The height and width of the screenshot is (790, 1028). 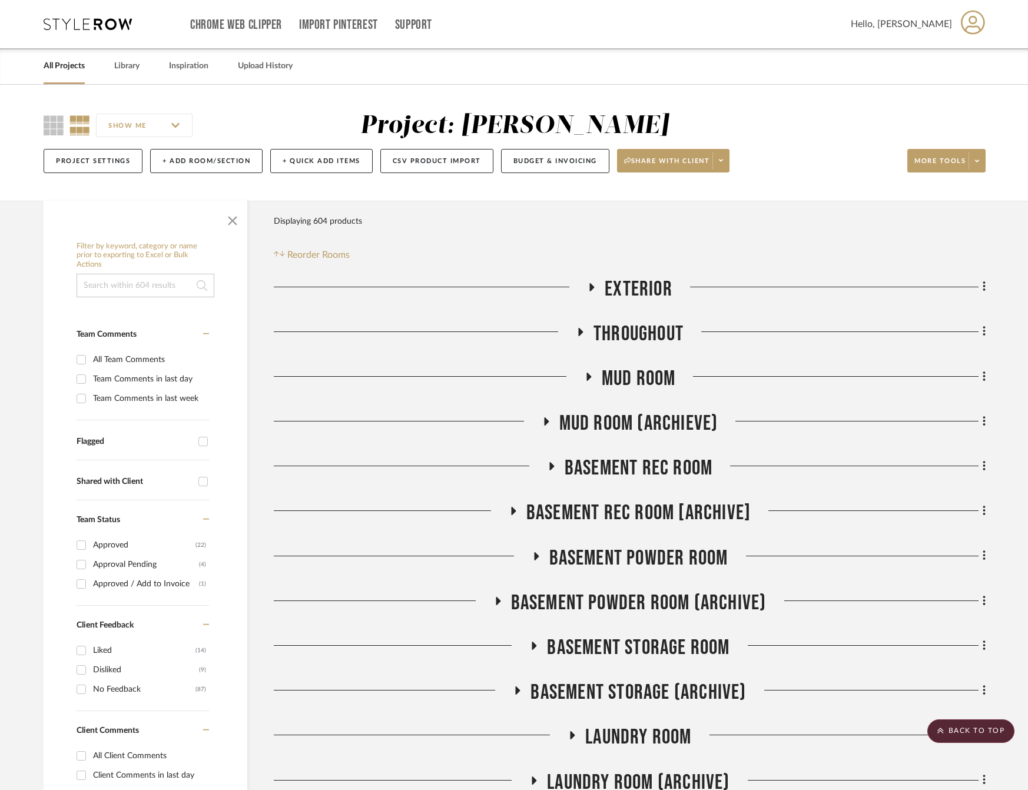 What do you see at coordinates (105, 625) in the screenshot?
I see `span: Client Feedback` at bounding box center [105, 625].